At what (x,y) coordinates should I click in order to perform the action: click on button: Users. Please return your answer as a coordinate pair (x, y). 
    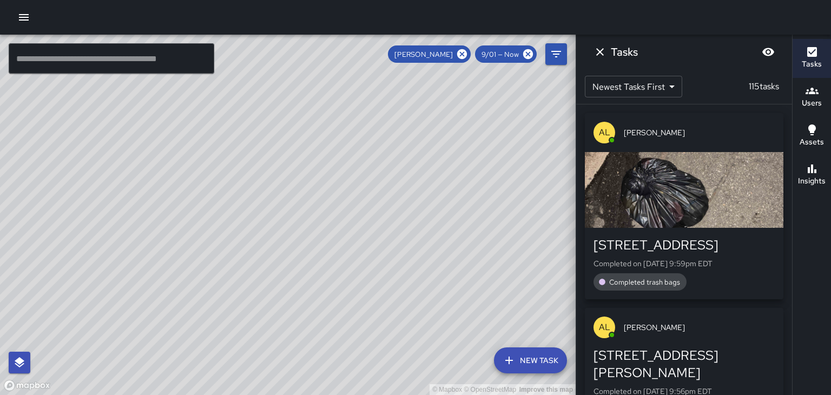
    Looking at the image, I should click on (812, 97).